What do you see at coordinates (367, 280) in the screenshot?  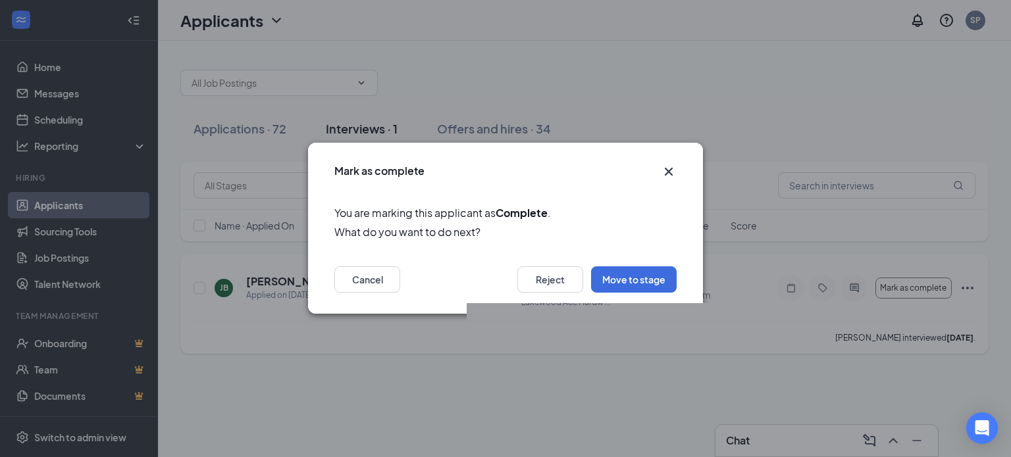 I see `button: Cancel` at bounding box center [367, 280].